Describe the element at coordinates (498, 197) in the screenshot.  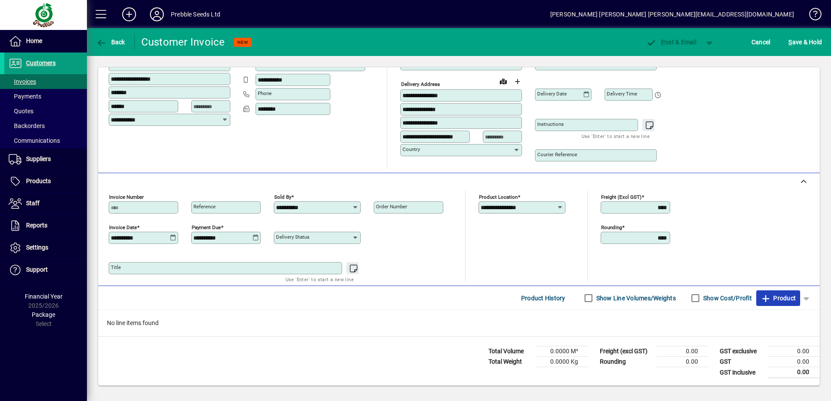
I see `mat-label: Product location` at that location.